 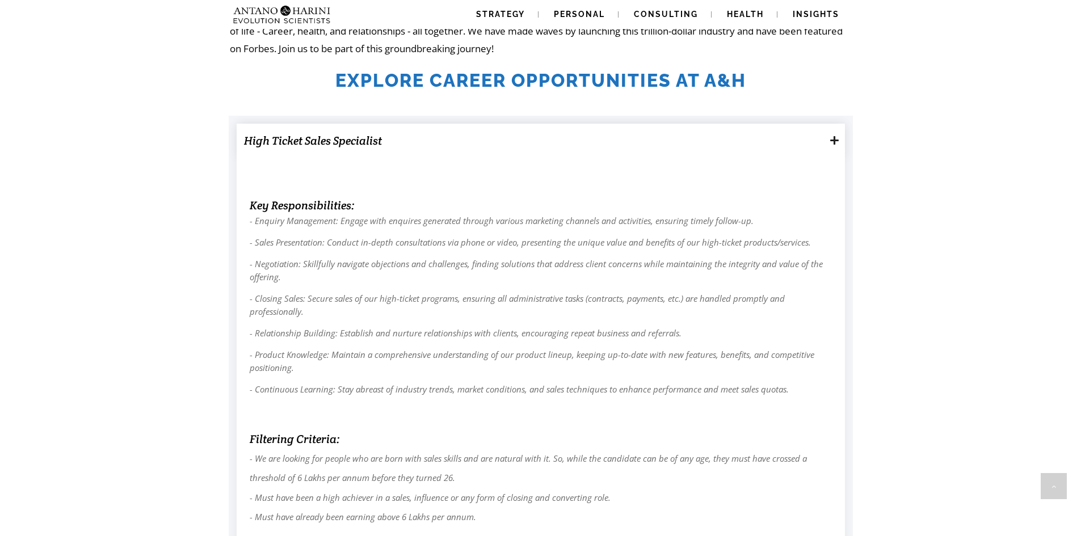 What do you see at coordinates (300, 205) in the screenshot?
I see `em: Key Responsibilities` at bounding box center [300, 205].